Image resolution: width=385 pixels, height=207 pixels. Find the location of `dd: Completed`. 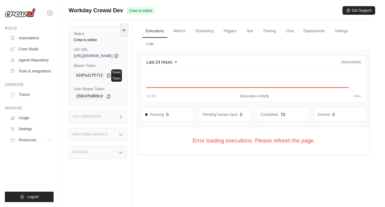

dd: Completed is located at coordinates (270, 114).